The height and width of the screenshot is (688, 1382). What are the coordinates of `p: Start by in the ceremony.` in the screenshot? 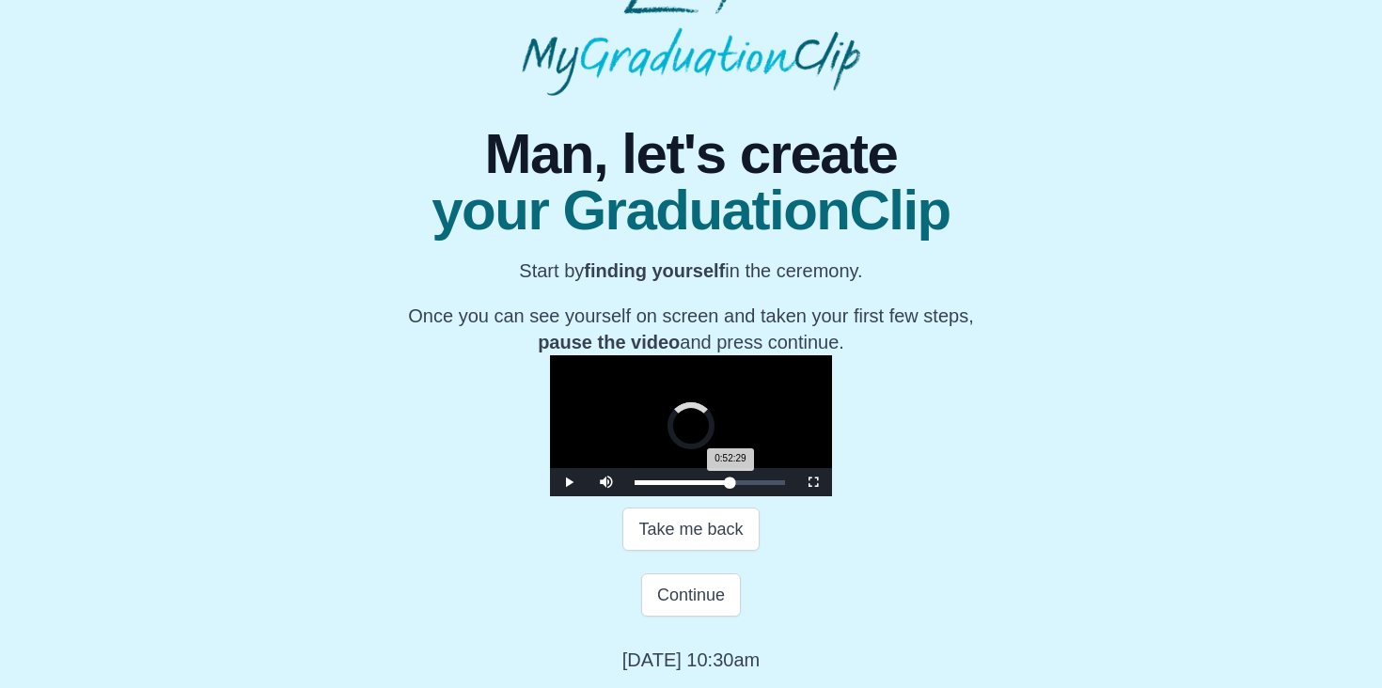 It's located at (690, 271).